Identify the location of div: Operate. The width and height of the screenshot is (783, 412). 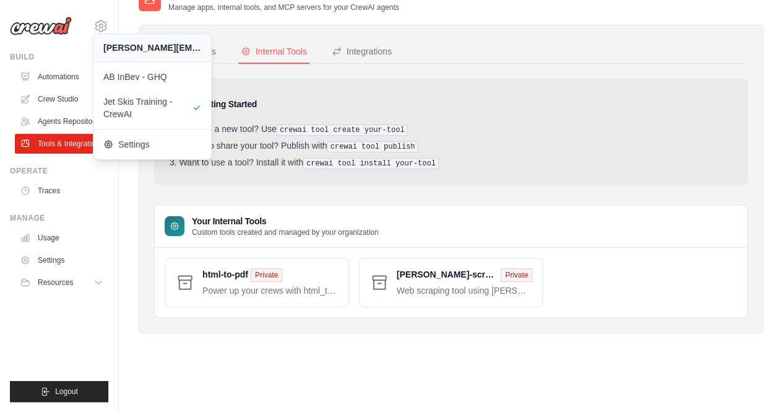
(59, 171).